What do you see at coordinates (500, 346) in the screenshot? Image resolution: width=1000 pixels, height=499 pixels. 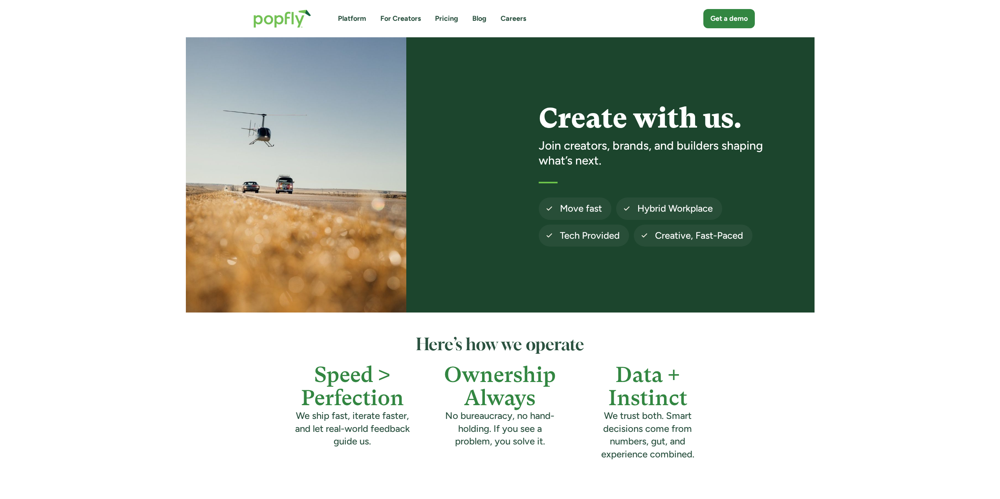 I see `h2: Here’s how we operate` at bounding box center [500, 346].